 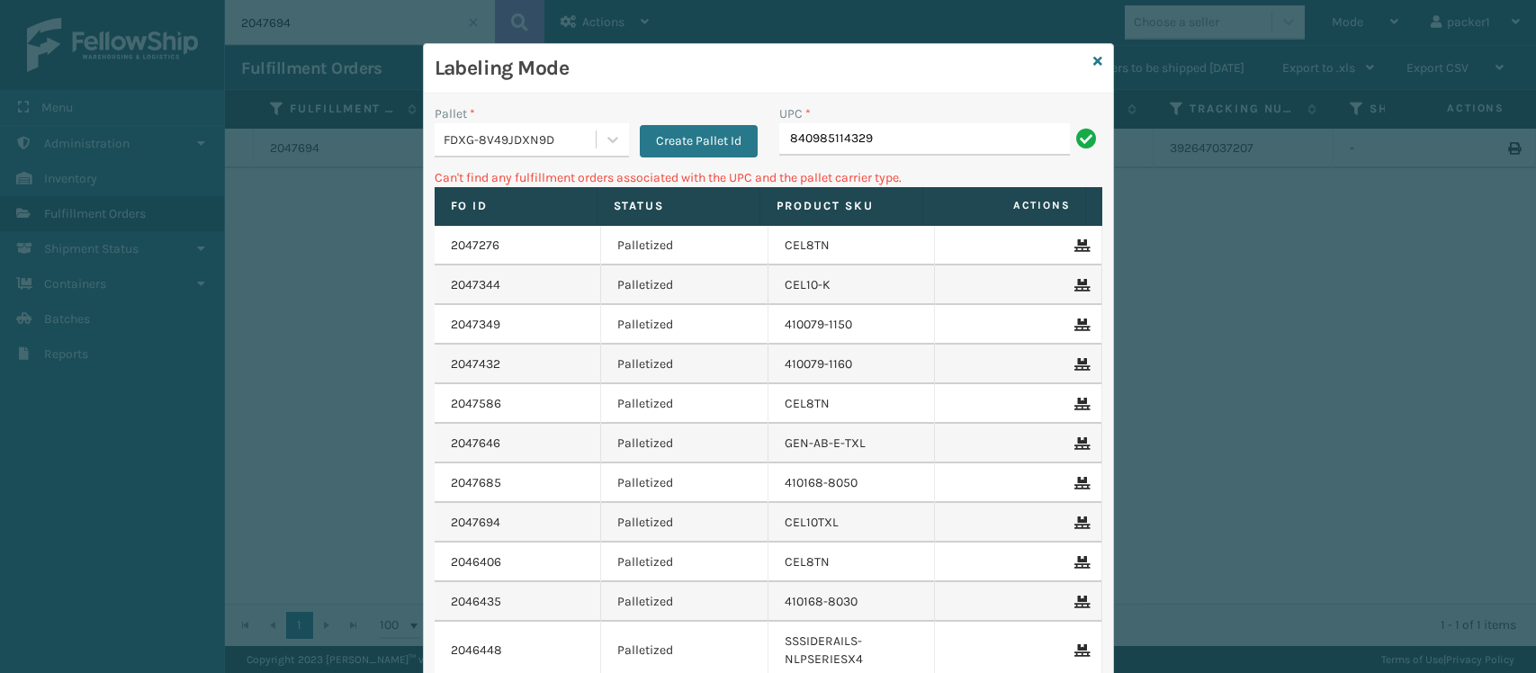 I want to click on td: CEL10-K, so click(x=852, y=285).